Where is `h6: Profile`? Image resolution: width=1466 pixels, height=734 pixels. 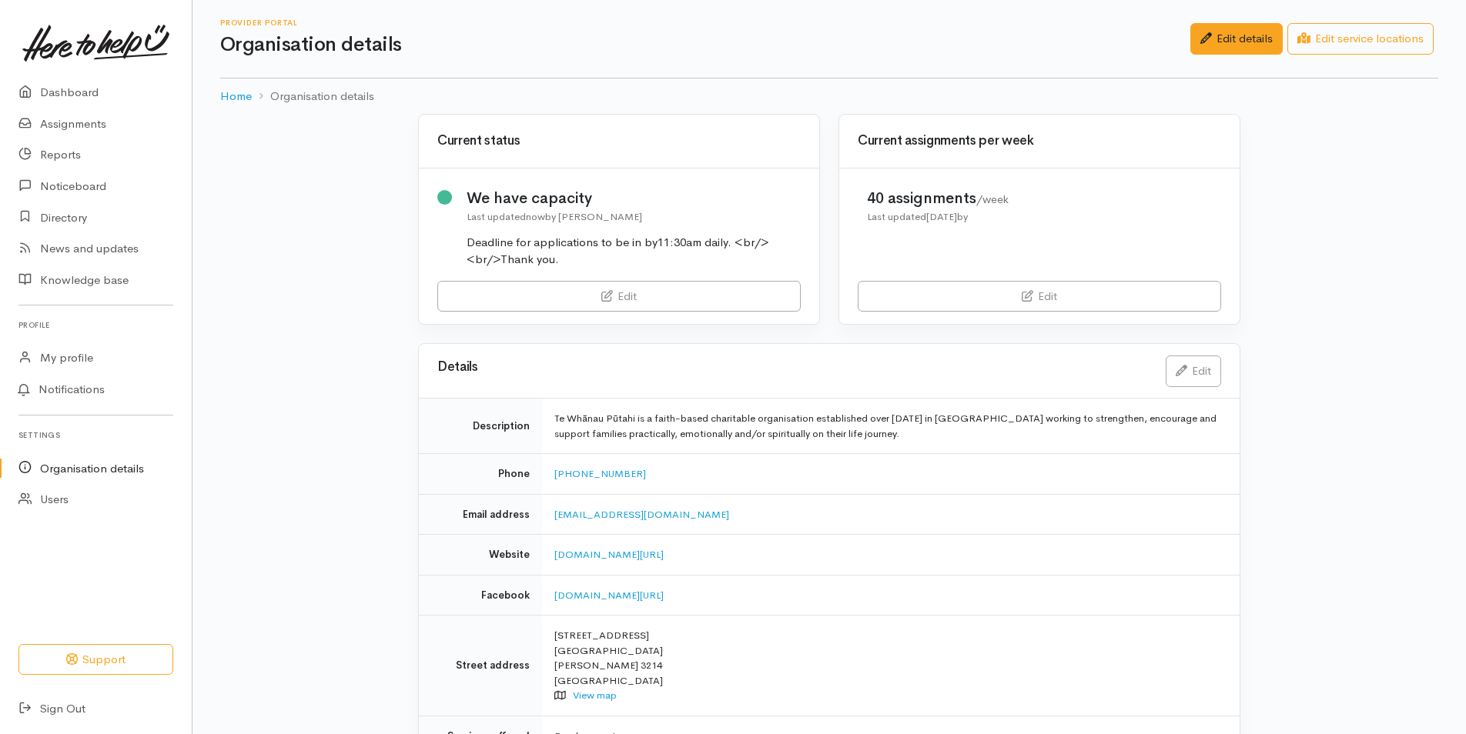 h6: Profile is located at coordinates (95, 325).